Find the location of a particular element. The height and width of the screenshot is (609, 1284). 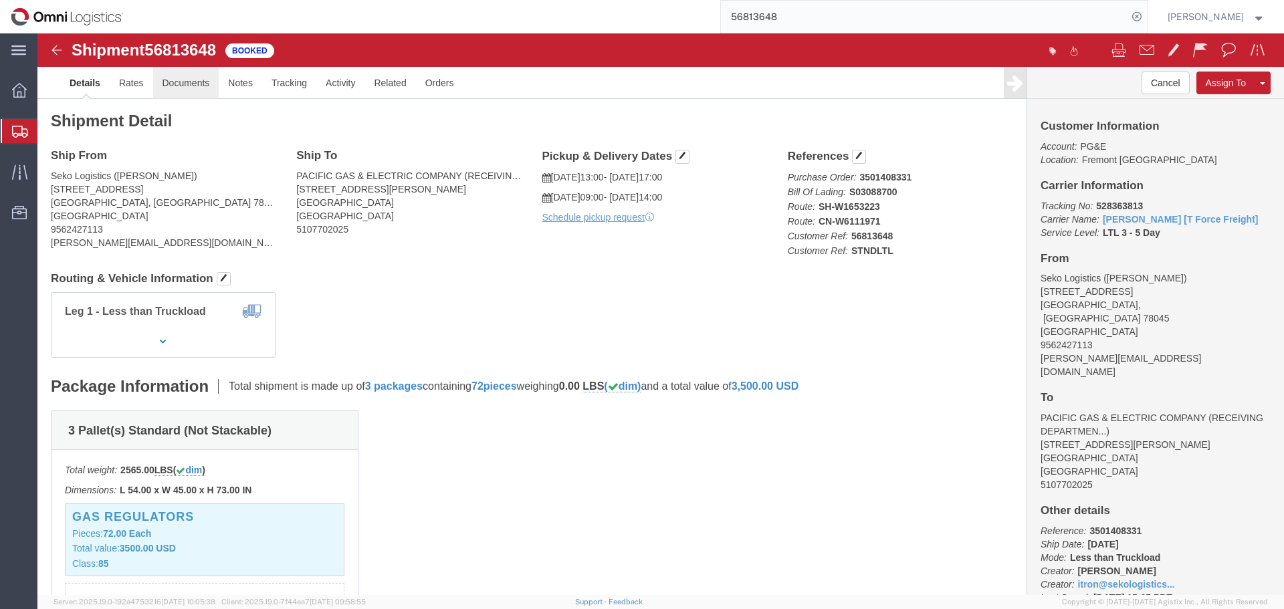

input: Search for shipment number, reference number is located at coordinates (924, 17).